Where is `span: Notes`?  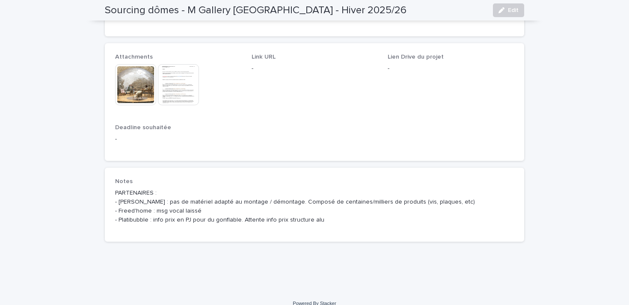
span: Notes is located at coordinates (124, 182).